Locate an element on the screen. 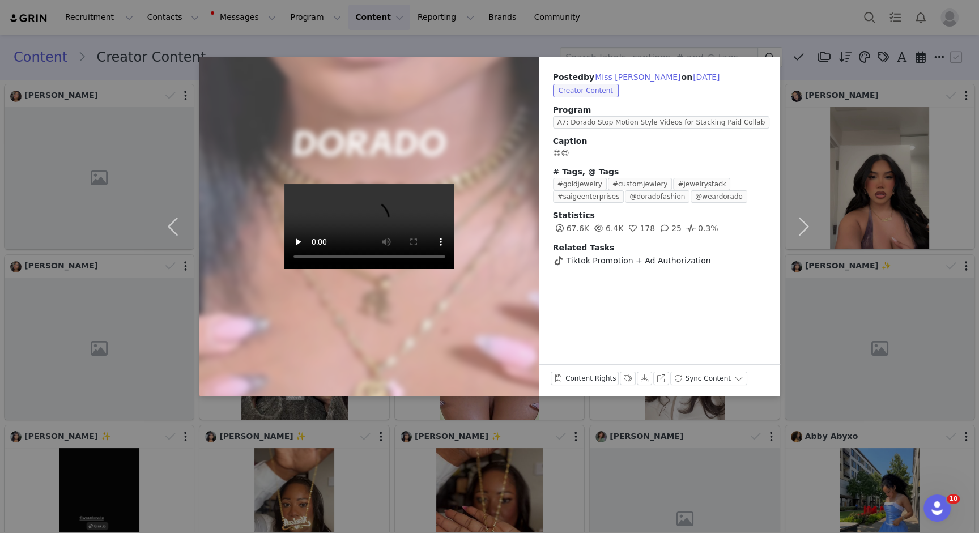 Image resolution: width=979 pixels, height=533 pixels. span: @weardorado is located at coordinates (718, 197).